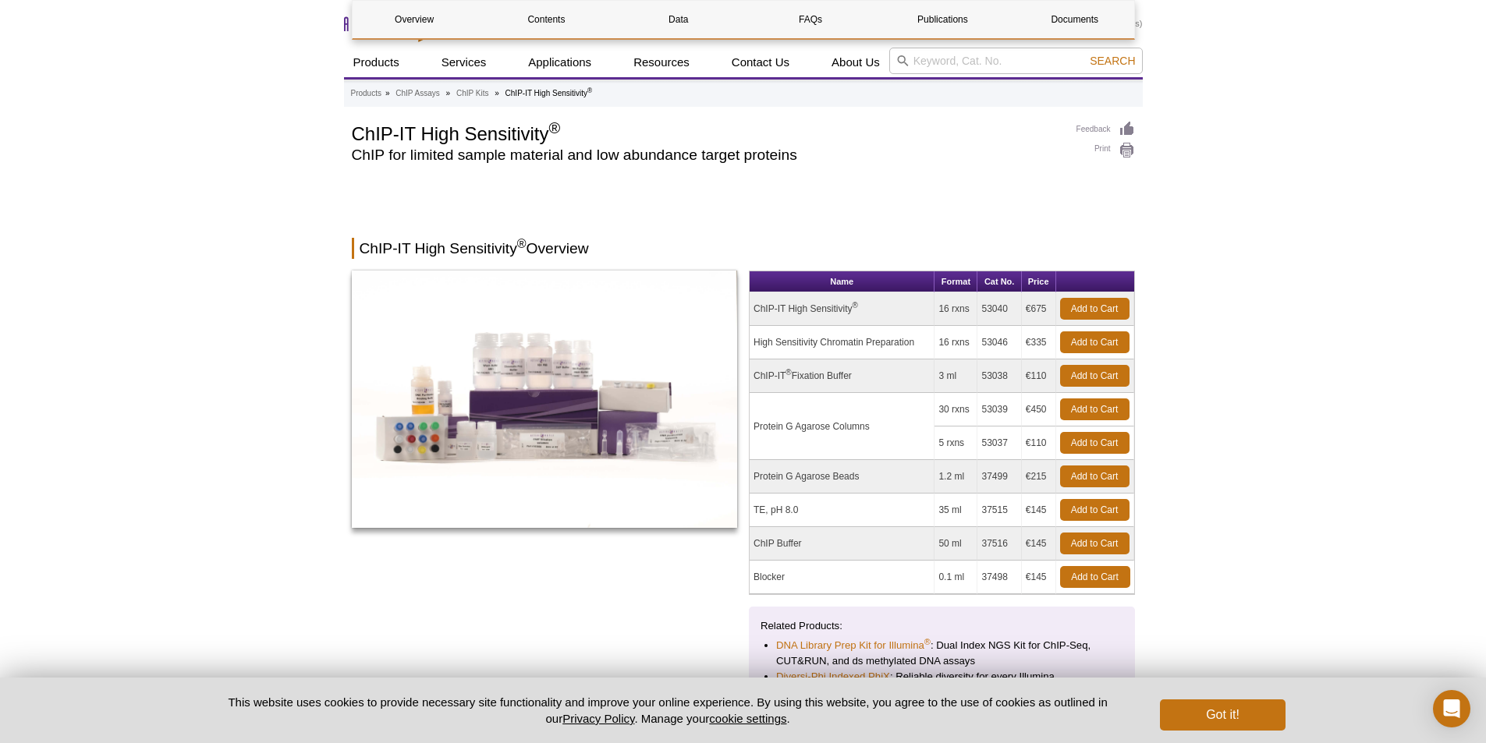 This screenshot has height=743, width=1486. I want to click on a: Privacy Policy, so click(598, 718).